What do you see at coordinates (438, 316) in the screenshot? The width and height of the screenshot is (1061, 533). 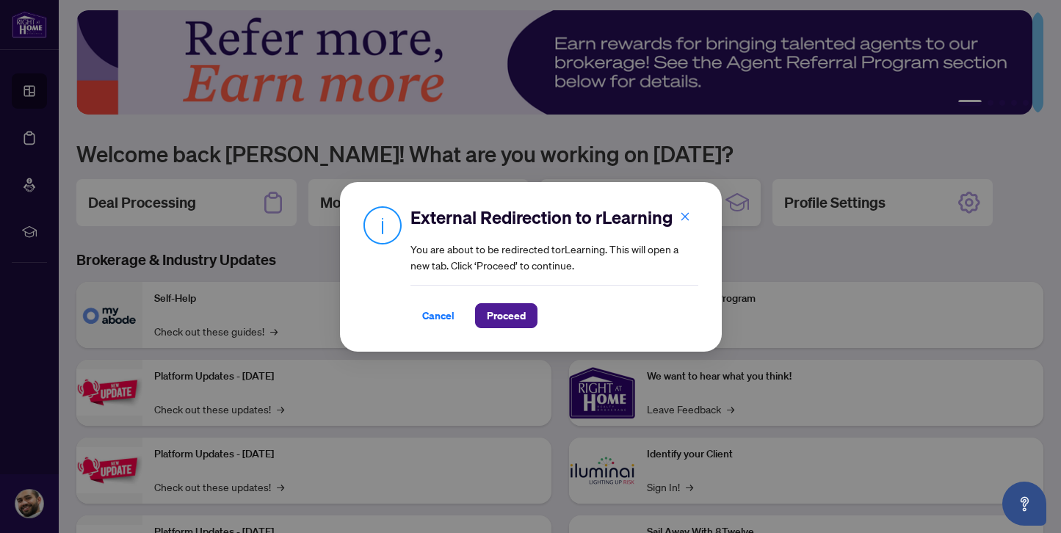 I see `button: Cancel` at bounding box center [438, 316].